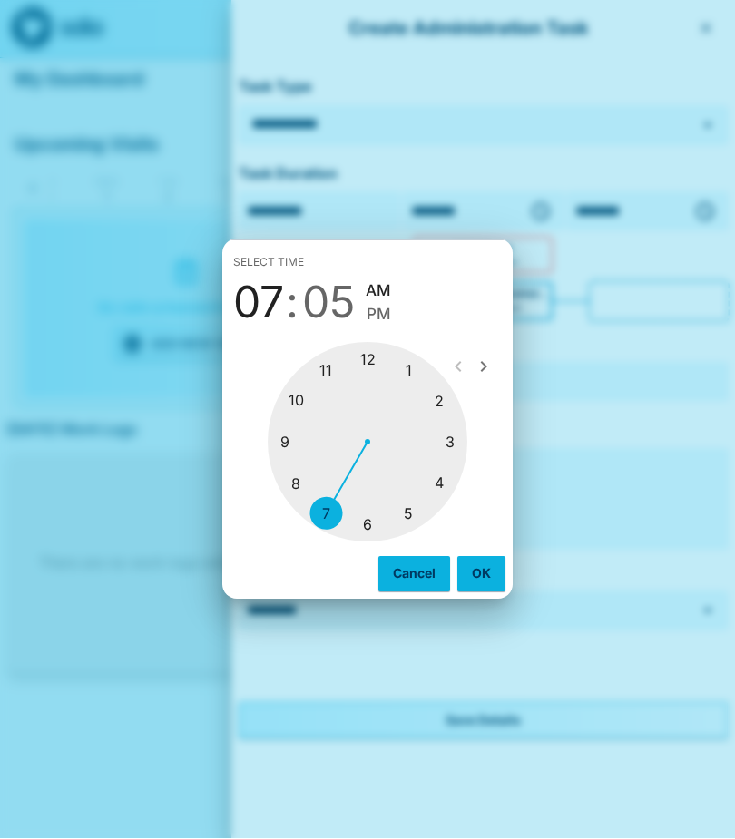  What do you see at coordinates (269, 263) in the screenshot?
I see `span: Select time` at bounding box center [269, 263].